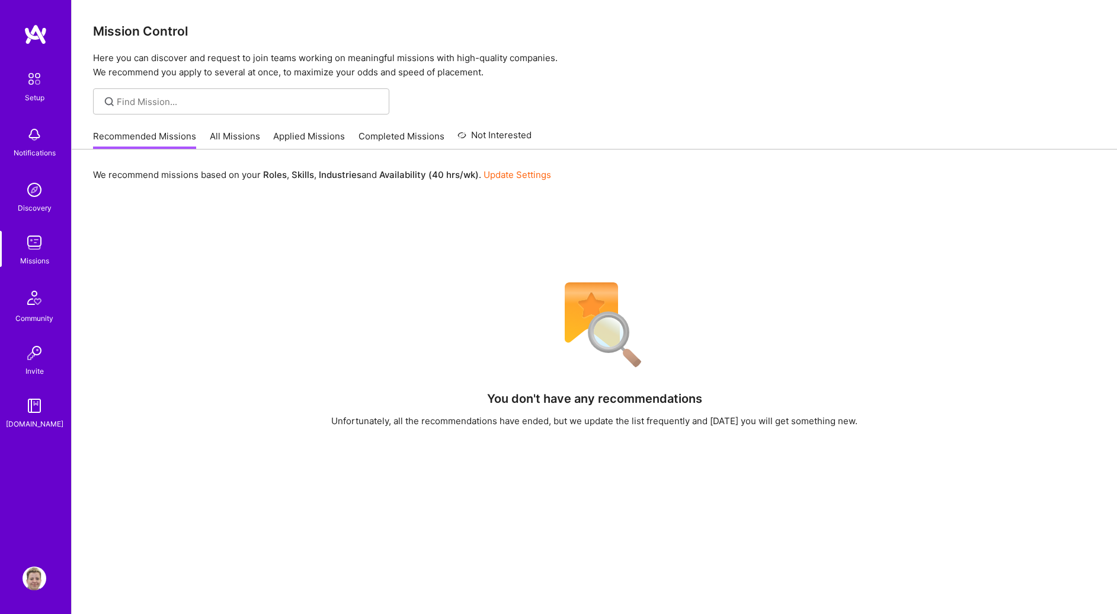 This screenshot has height=614, width=1117. I want to click on a: All Missions, so click(235, 139).